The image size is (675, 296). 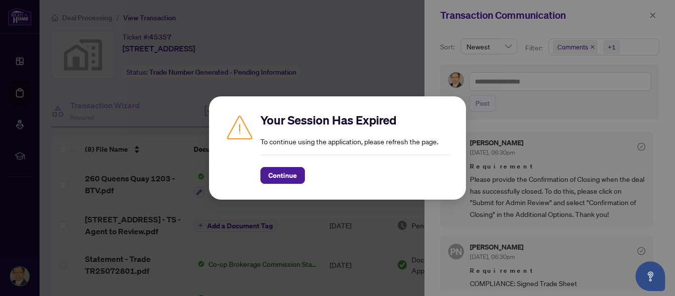 I want to click on div: To continue using the application, please refresh the page., so click(x=355, y=148).